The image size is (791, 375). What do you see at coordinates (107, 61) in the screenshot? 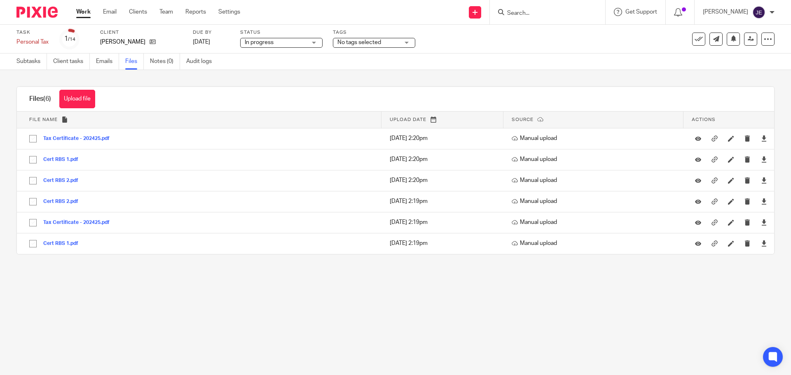
I see `a: Emails` at bounding box center [107, 61].